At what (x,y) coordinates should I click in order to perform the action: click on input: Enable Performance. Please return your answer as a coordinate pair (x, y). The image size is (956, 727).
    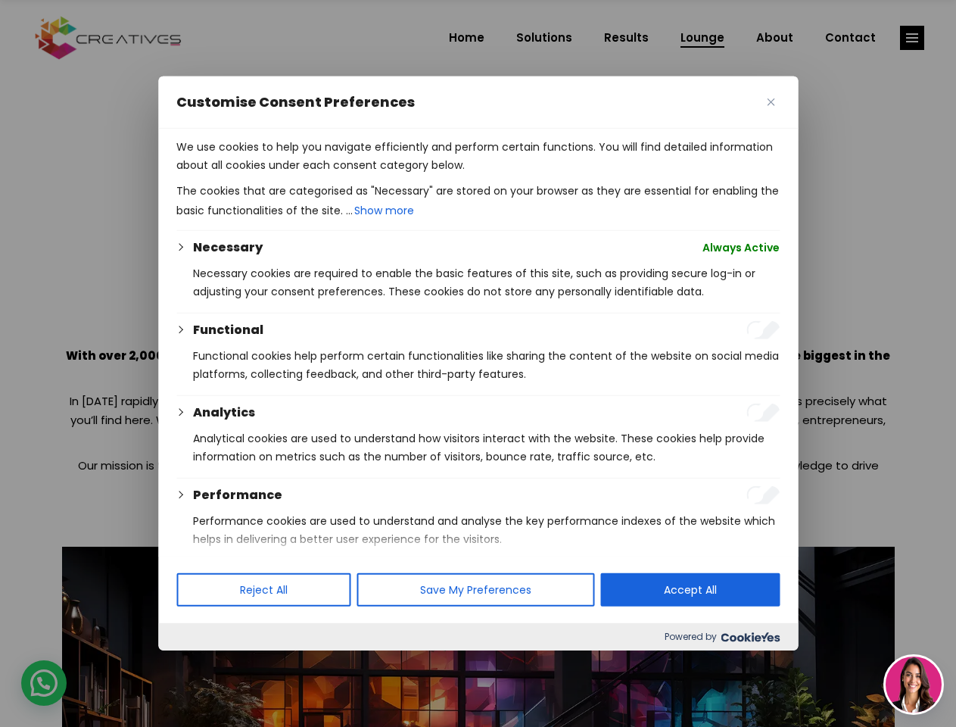
    Looking at the image, I should click on (763, 495).